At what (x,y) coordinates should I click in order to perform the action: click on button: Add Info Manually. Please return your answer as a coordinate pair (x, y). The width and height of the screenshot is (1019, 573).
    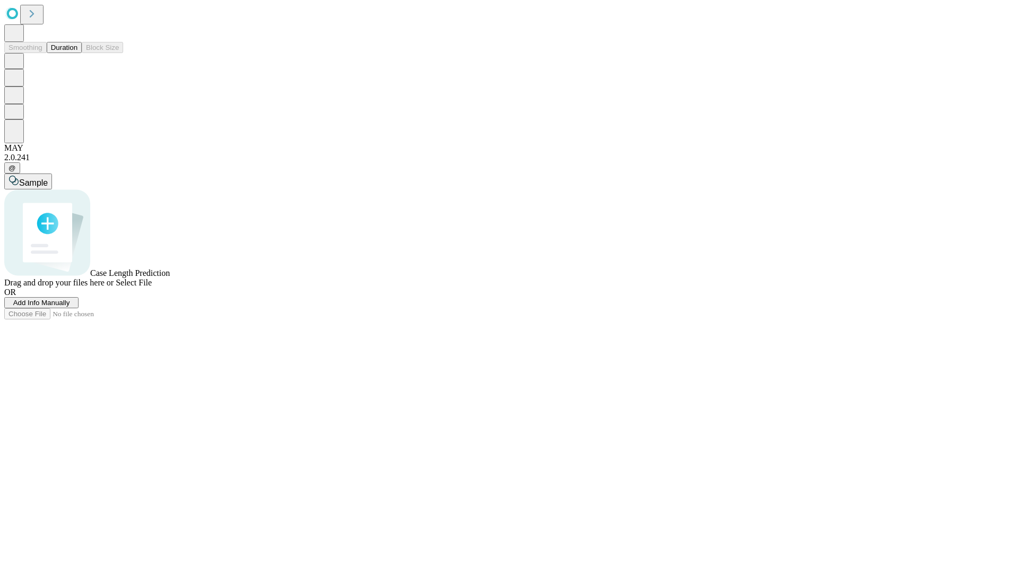
    Looking at the image, I should click on (41, 303).